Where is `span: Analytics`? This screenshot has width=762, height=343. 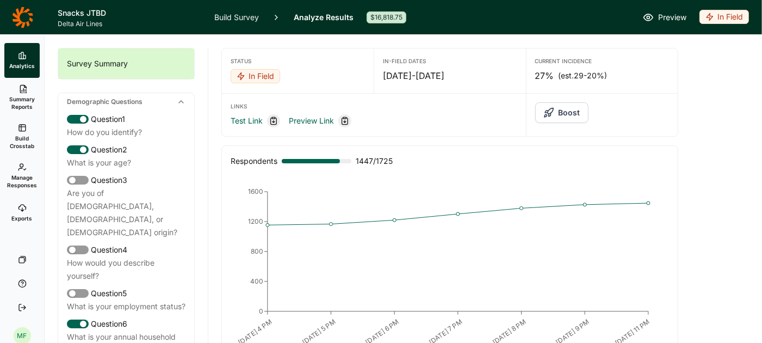
span: Analytics is located at coordinates (22, 66).